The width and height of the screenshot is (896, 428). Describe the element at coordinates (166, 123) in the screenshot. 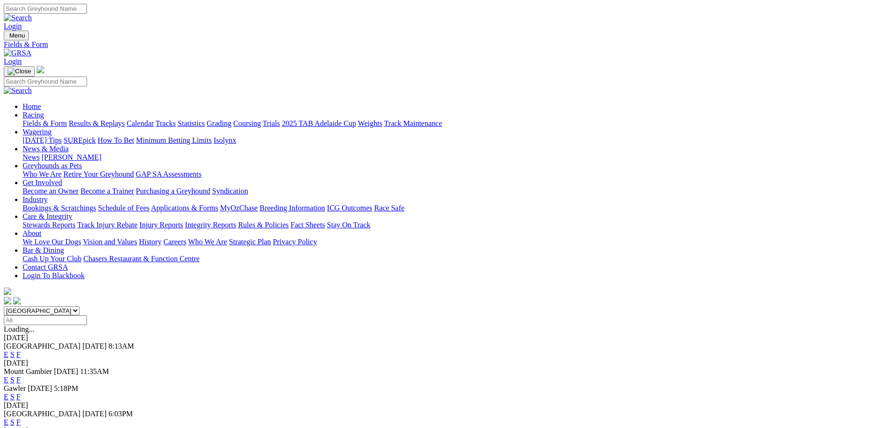

I see `a: Tracks` at that location.